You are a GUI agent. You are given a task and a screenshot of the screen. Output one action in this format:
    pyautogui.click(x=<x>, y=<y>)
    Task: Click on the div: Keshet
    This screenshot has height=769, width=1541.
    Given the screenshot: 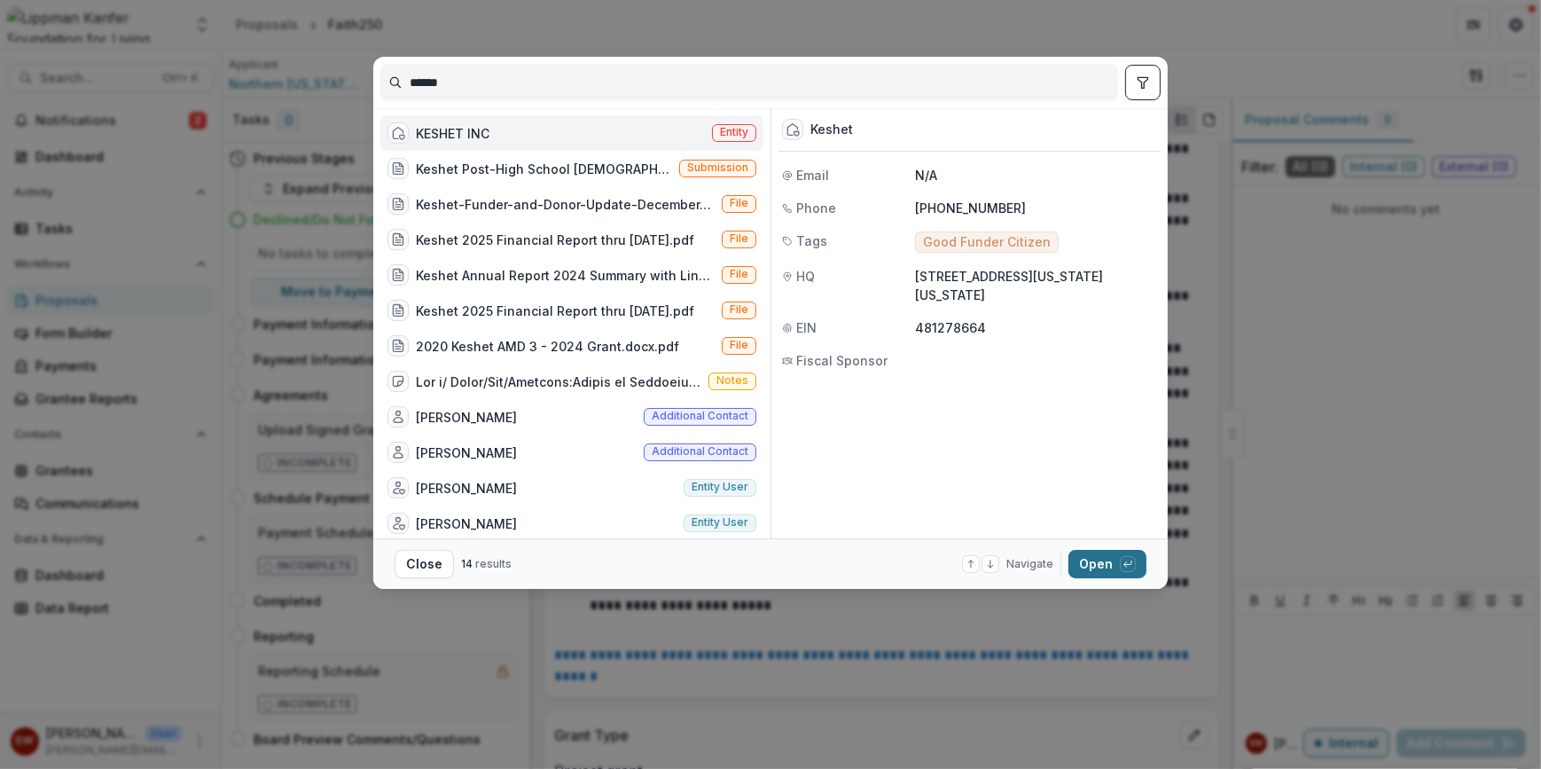 What is the action you would take?
    pyautogui.click(x=832, y=129)
    